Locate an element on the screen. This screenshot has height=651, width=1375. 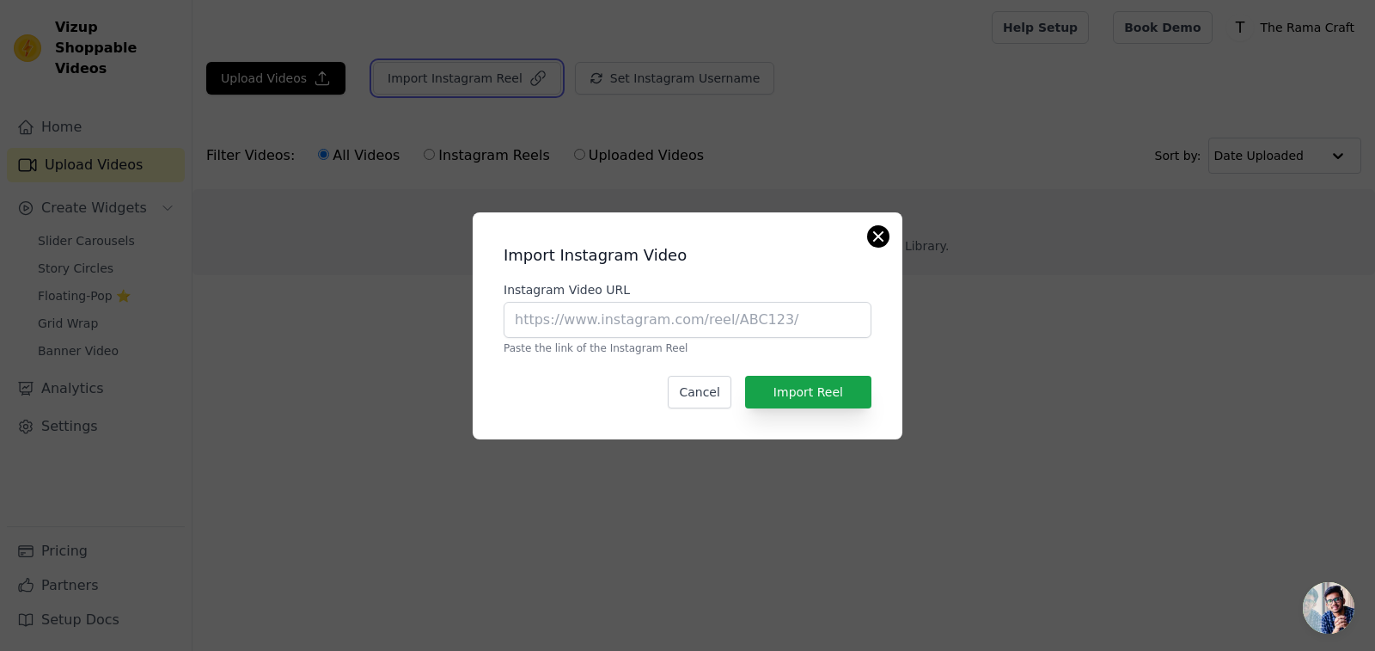
label: Instagram Video URL is located at coordinates (688, 290).